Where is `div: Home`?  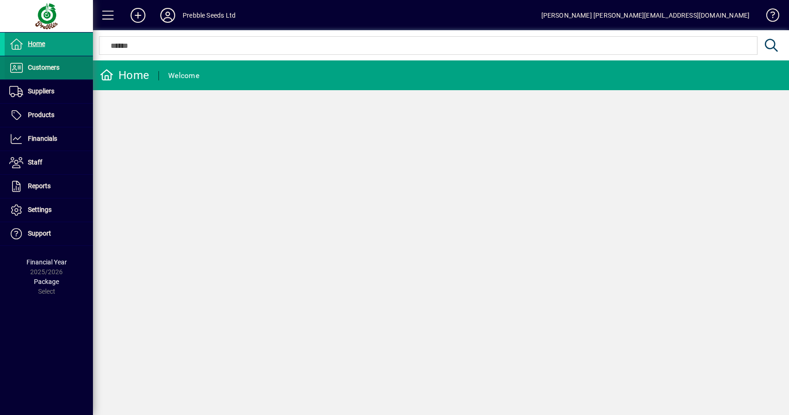 div: Home is located at coordinates (125, 75).